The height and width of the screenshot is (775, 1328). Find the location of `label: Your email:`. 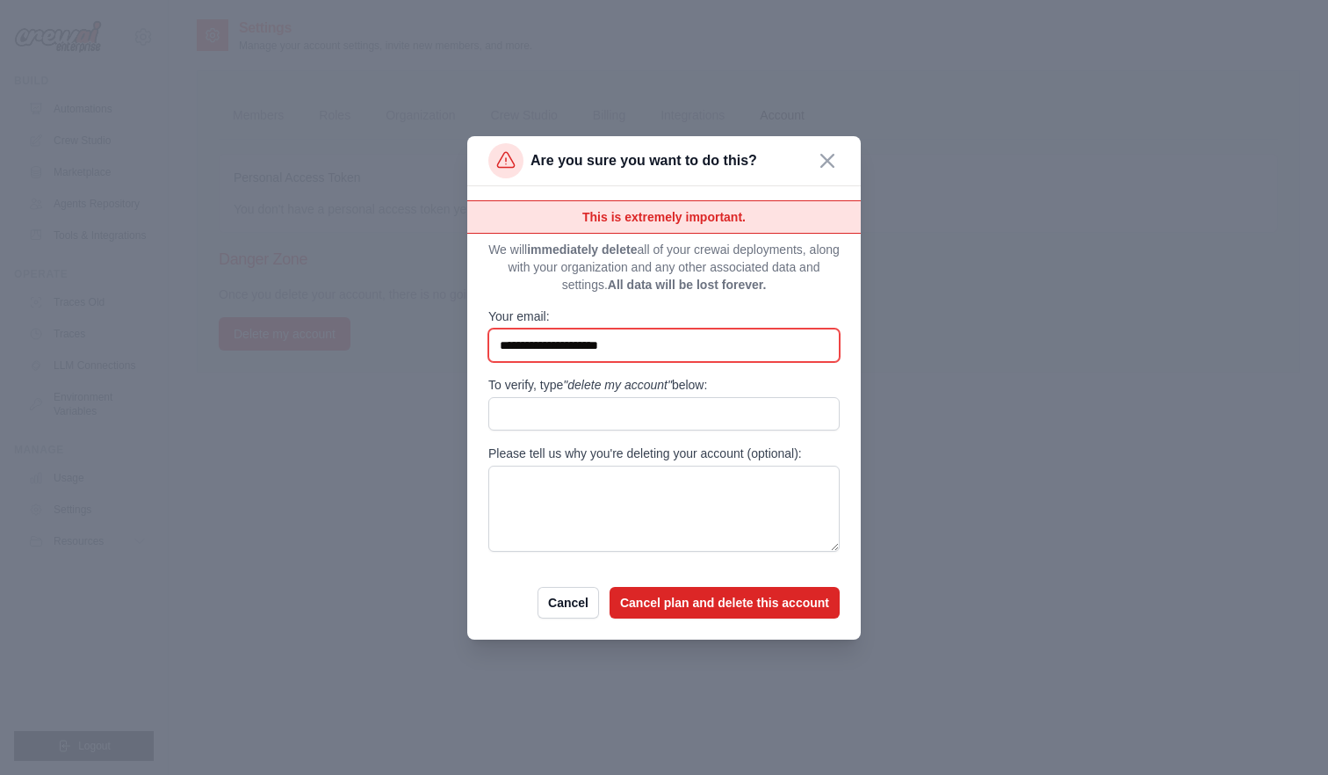

label: Your email: is located at coordinates (664, 316).